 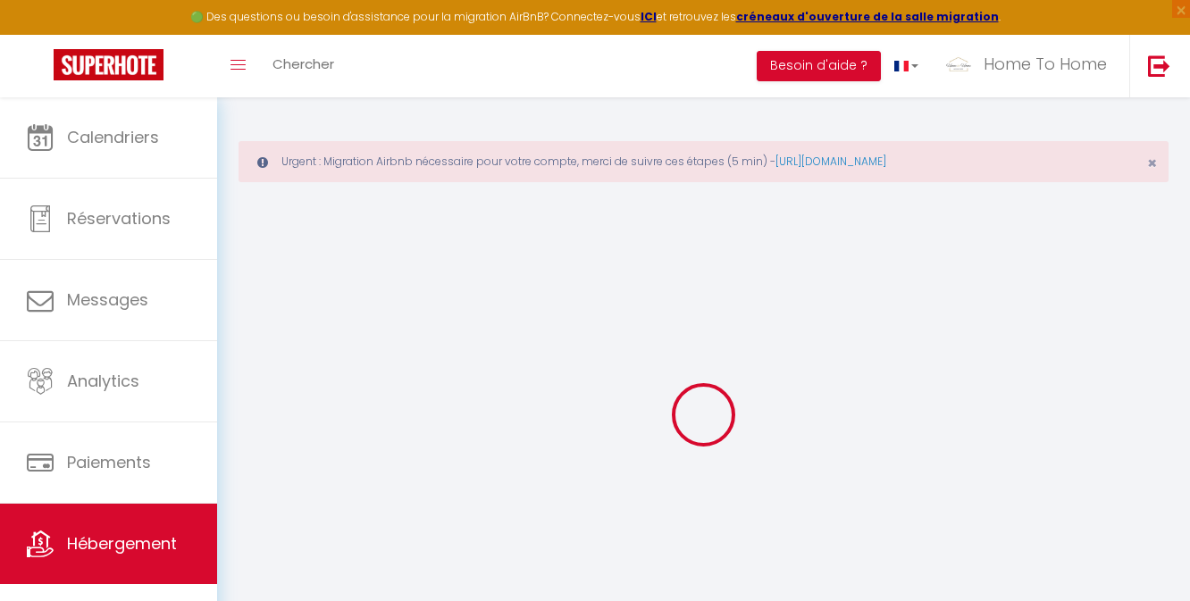 What do you see at coordinates (819, 66) in the screenshot?
I see `button: Besoin d'aide ?` at bounding box center [819, 66].